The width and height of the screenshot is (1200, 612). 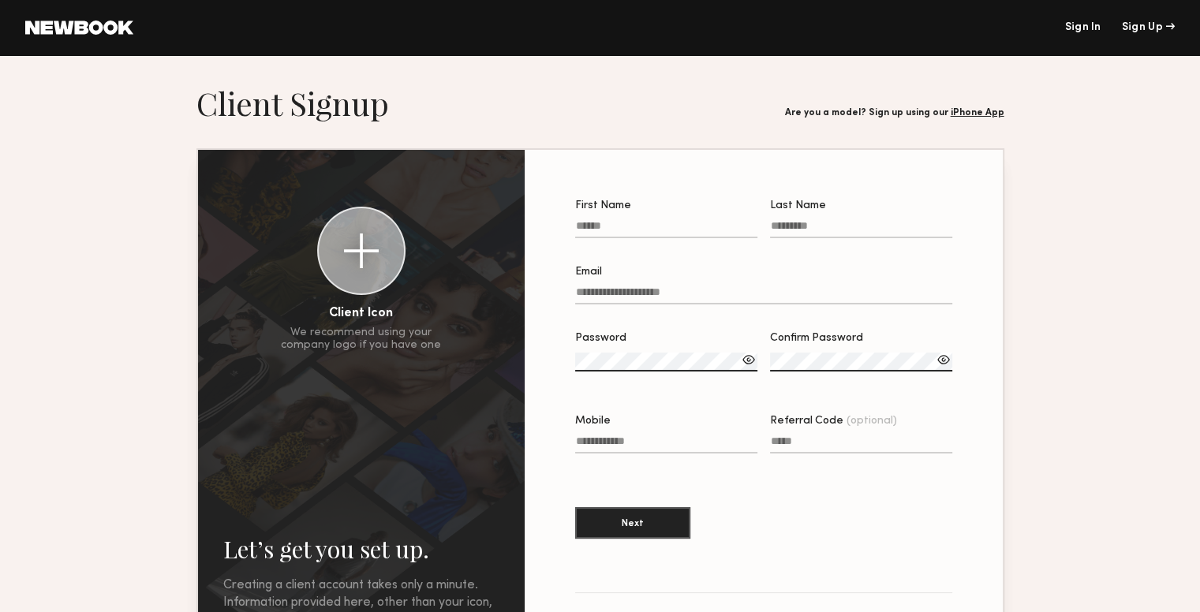 What do you see at coordinates (361, 549) in the screenshot?
I see `h2: Let’s get you set up.` at bounding box center [361, 549].